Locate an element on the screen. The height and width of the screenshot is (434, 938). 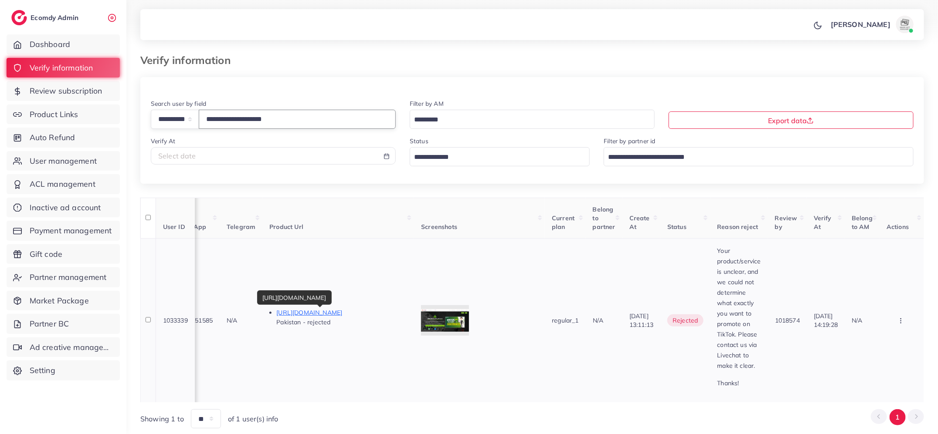
span: regular_1 is located at coordinates (565, 321).